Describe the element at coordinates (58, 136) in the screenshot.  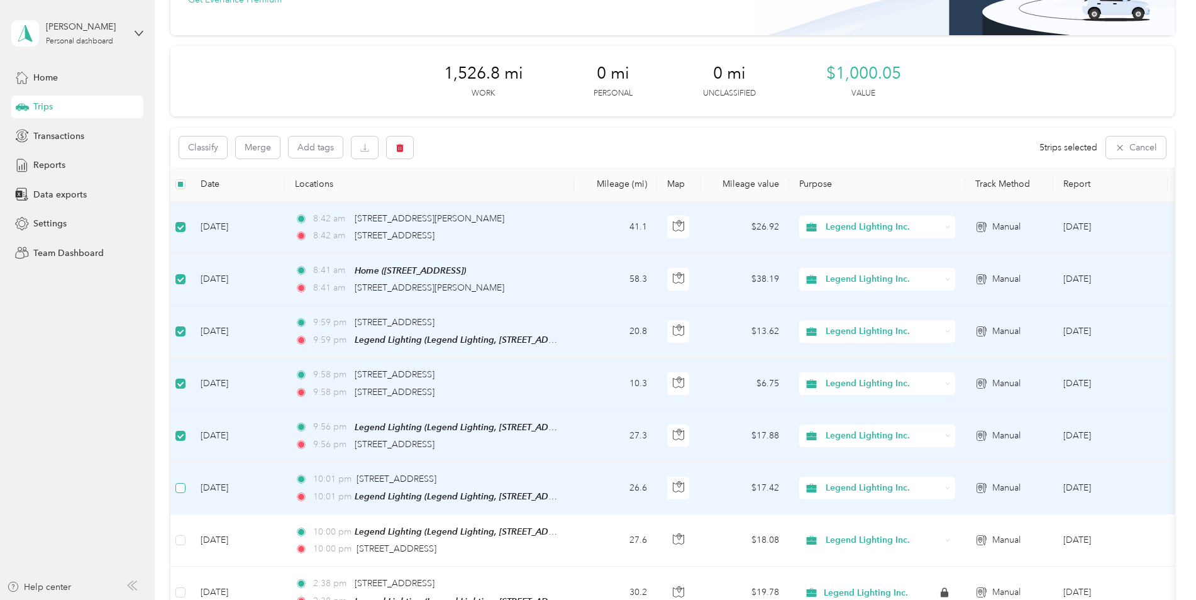
I see `span: Transactions` at that location.